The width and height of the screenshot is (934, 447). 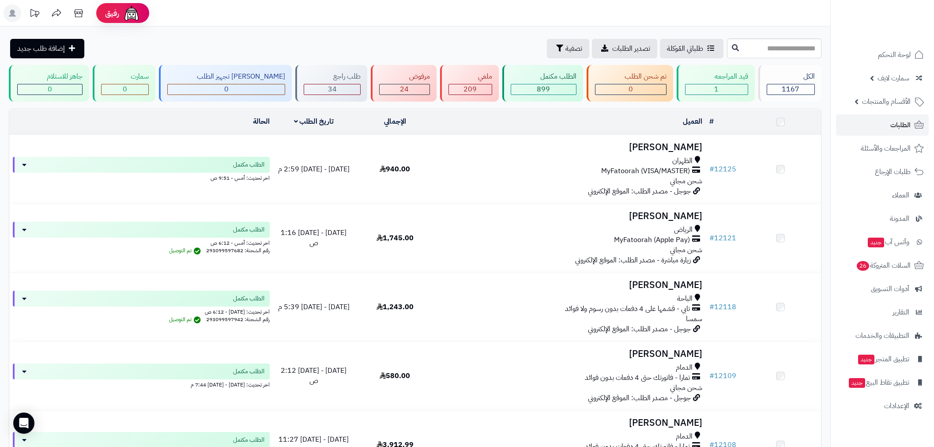 I want to click on span: جديد, so click(x=866, y=359).